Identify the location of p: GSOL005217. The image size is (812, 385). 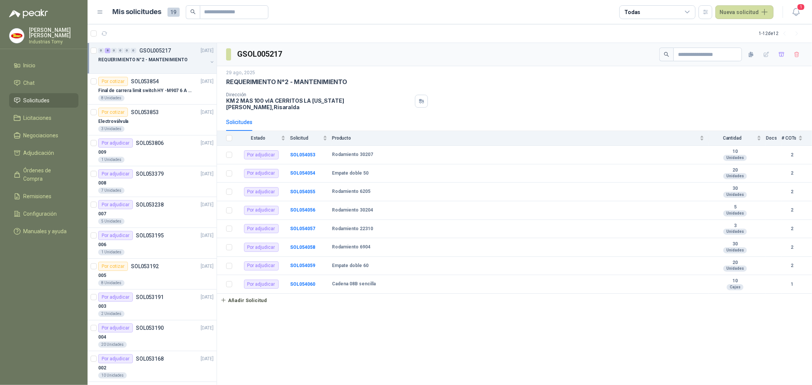
(155, 51).